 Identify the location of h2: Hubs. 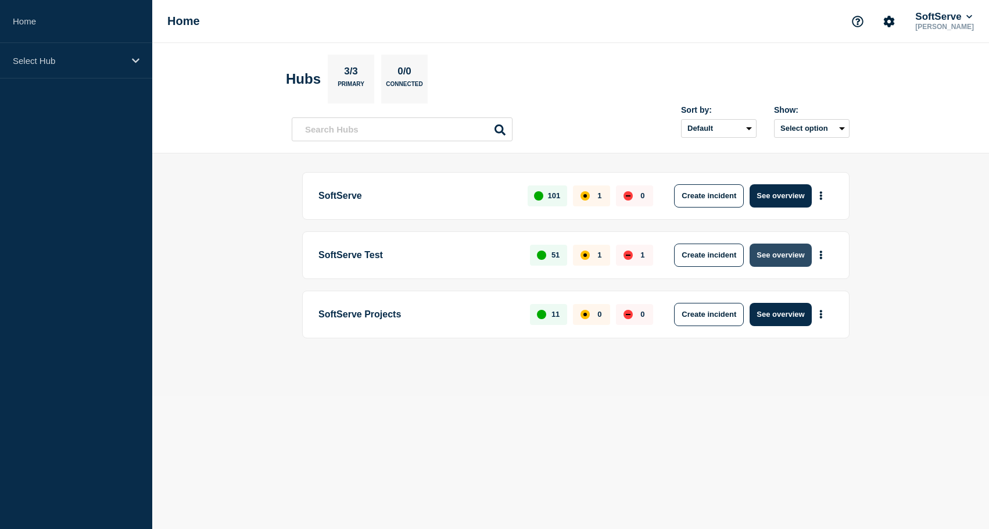
(303, 79).